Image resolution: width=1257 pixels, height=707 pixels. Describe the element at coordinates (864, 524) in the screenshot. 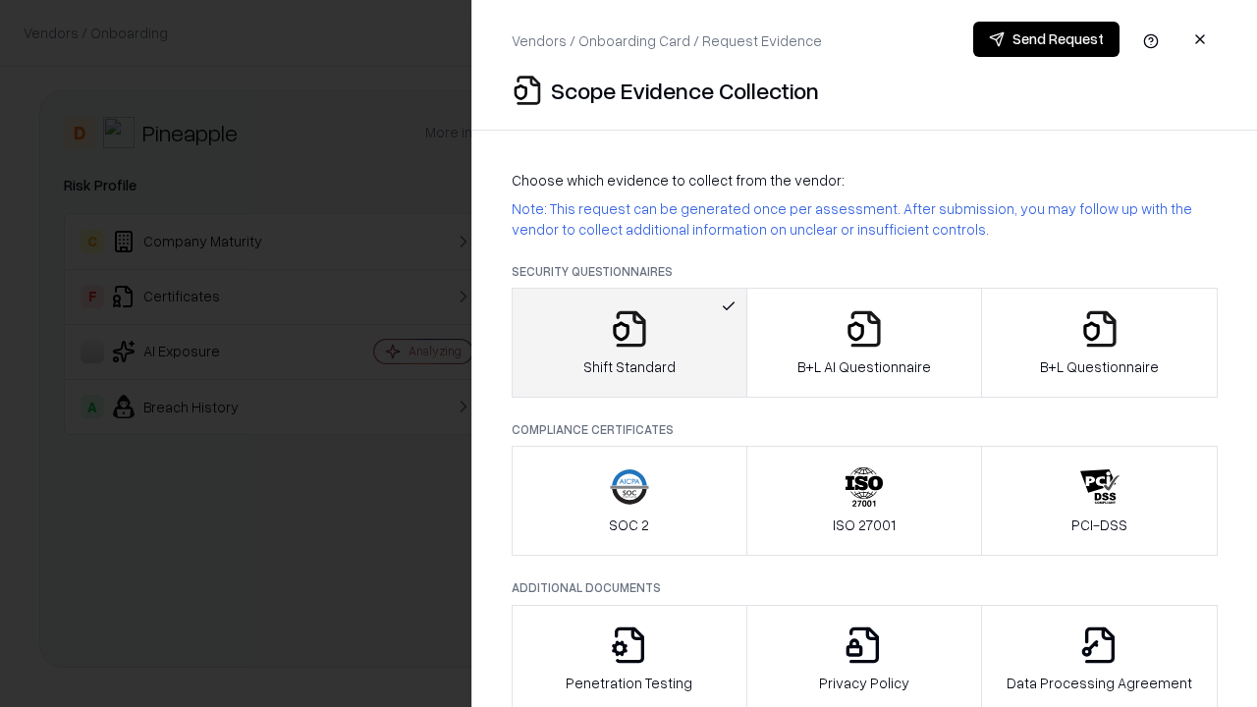

I see `p: ISO 27001` at that location.